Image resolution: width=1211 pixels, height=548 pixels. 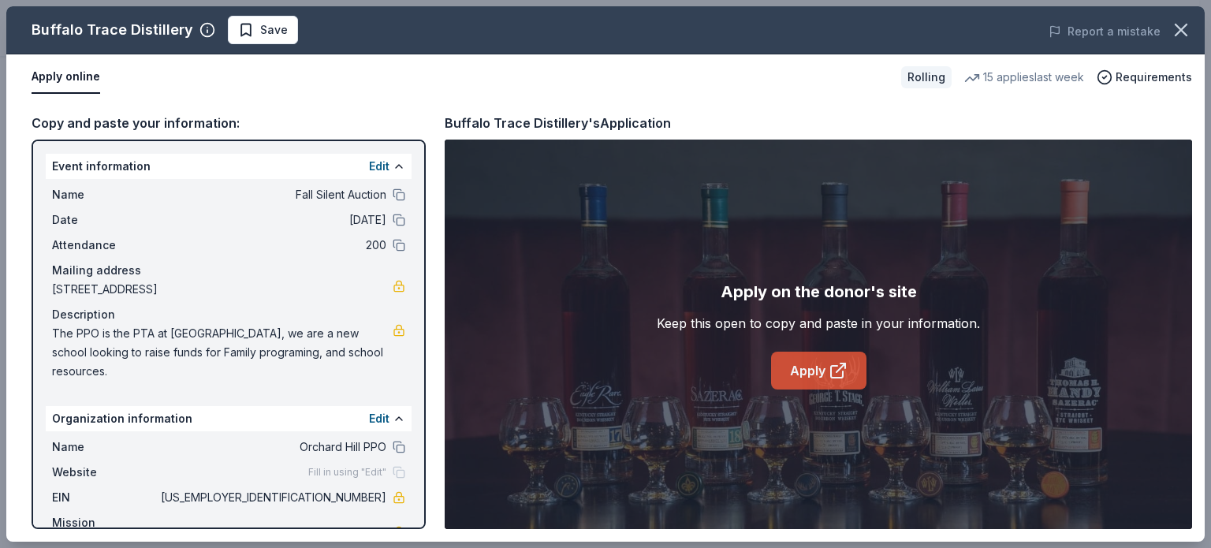 What do you see at coordinates (818, 371) in the screenshot?
I see `a: Apply` at bounding box center [818, 371].